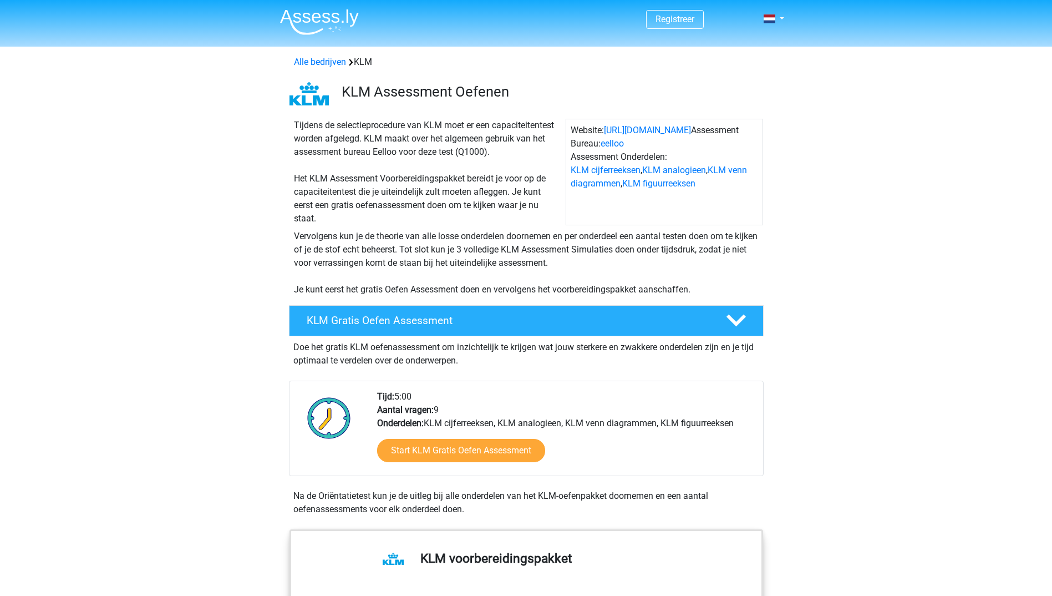 The image size is (1052, 596). What do you see at coordinates (526, 263) in the screenshot?
I see `div: Vervolgens kun je de theorie van alle losse onderdelen doornemen en per onderdeel een aantal test...` at bounding box center [526, 263].